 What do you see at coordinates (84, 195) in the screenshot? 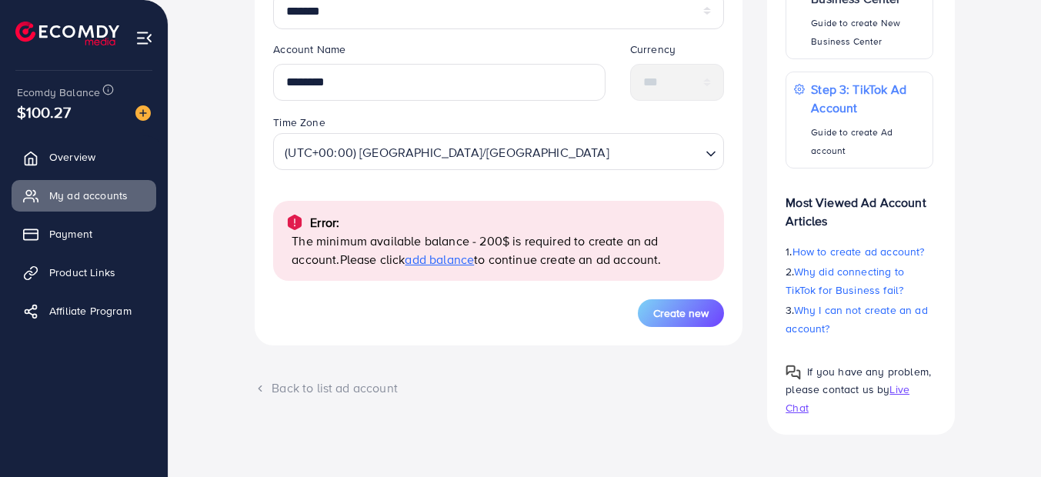
I see `a: My ad accounts` at bounding box center [84, 195].